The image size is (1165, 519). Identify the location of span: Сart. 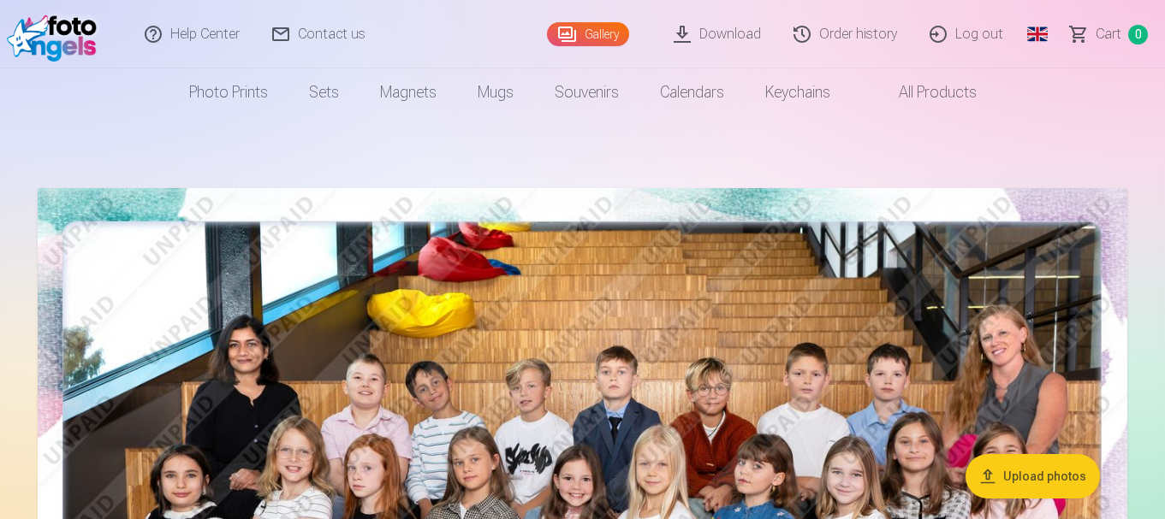
(1108, 34).